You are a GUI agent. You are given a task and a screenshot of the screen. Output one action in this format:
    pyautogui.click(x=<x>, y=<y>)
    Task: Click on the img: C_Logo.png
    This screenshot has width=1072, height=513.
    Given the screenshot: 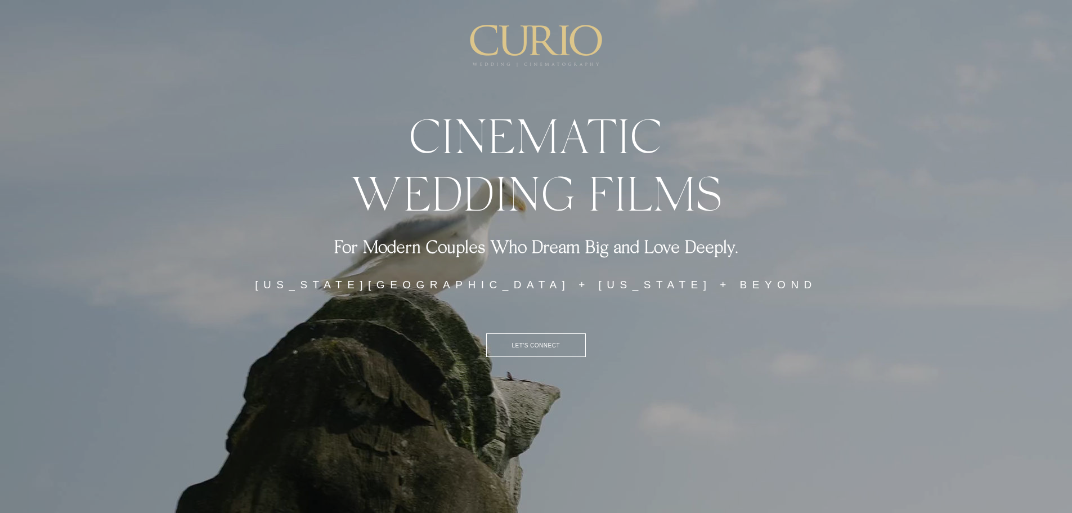 What is the action you would take?
    pyautogui.click(x=536, y=46)
    